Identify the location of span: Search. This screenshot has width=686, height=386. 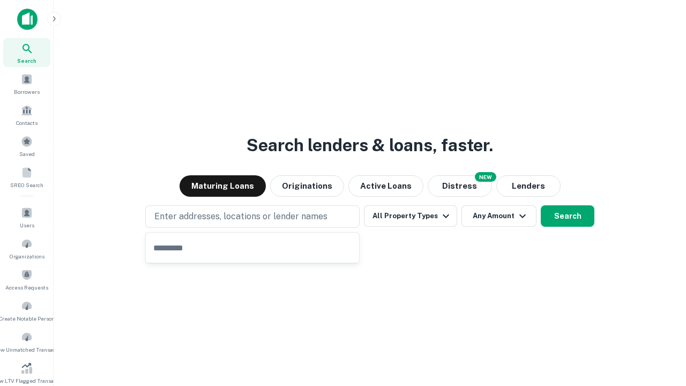
(27, 61).